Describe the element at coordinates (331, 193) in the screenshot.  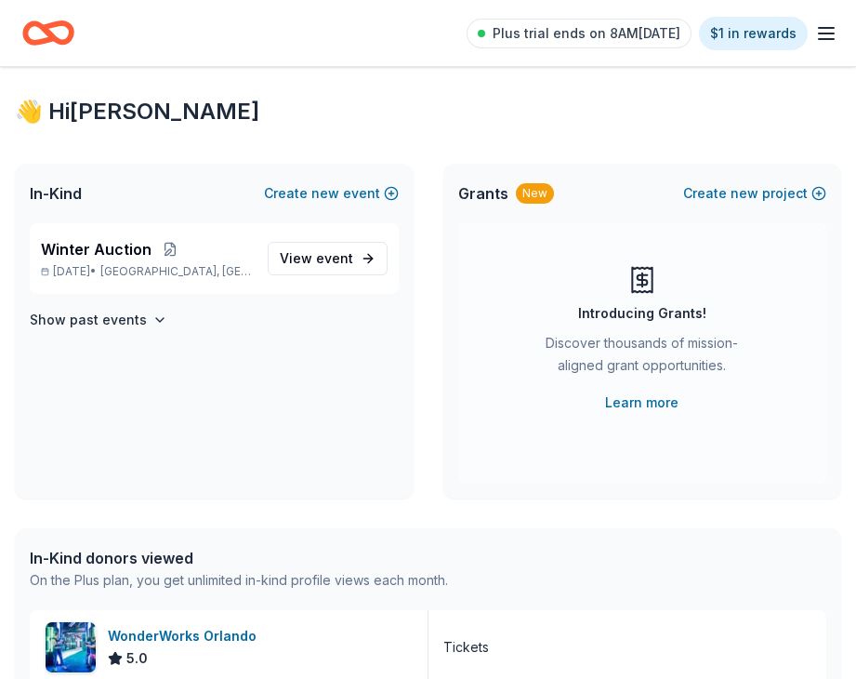
I see `button: Createnewevent` at that location.